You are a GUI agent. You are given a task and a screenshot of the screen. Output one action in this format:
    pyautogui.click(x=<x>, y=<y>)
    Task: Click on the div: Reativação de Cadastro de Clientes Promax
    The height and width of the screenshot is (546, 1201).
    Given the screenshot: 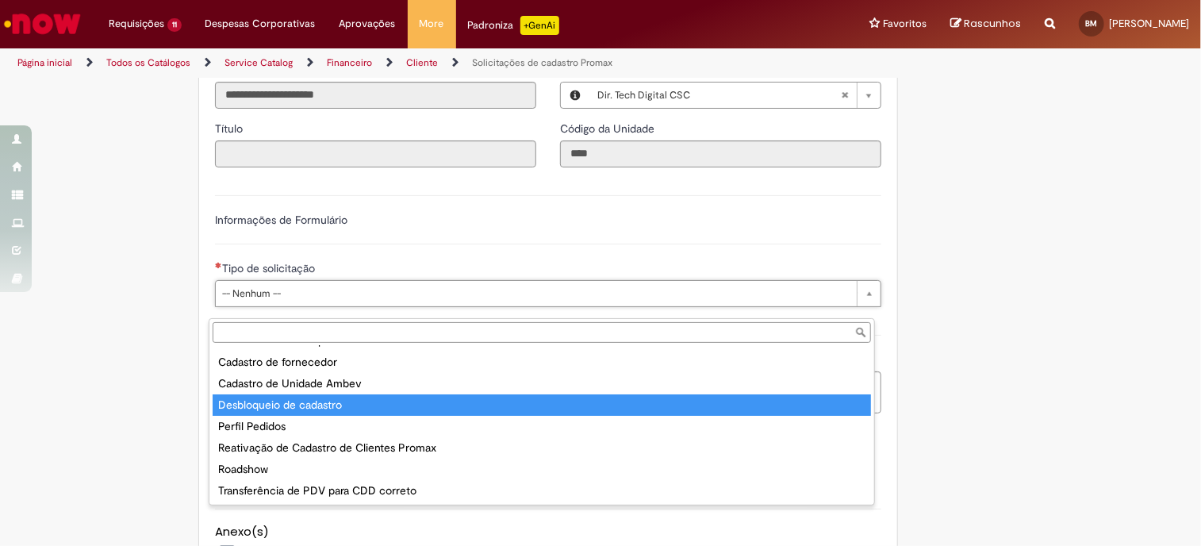 What is the action you would take?
    pyautogui.click(x=542, y=447)
    